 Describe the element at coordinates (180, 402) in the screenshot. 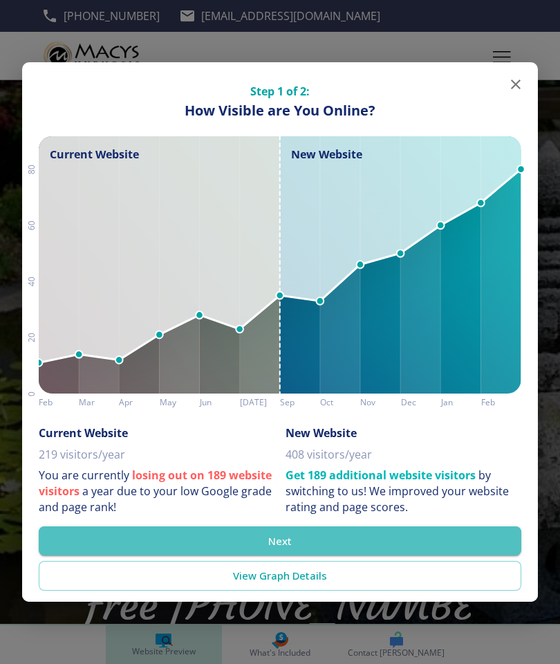

I see `h6: May` at that location.